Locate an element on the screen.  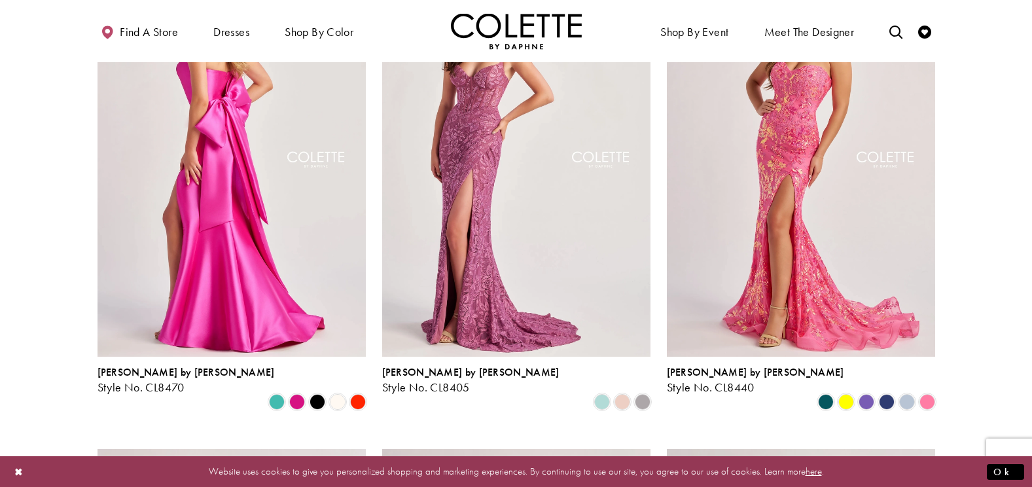
span: Style No. CL8405 is located at coordinates (426, 387).